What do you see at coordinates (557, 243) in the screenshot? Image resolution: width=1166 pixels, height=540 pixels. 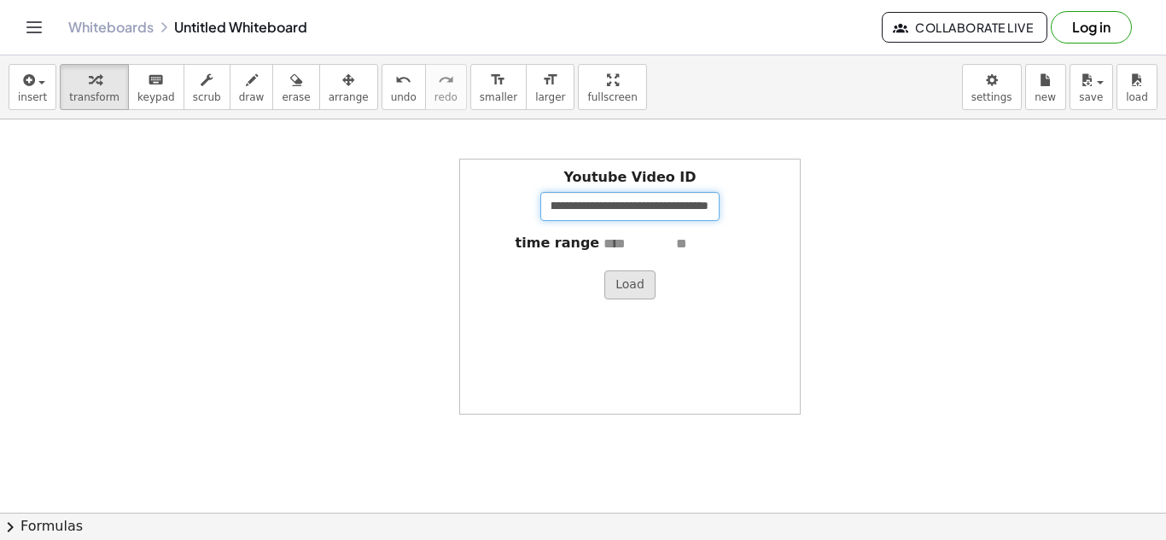 I see `label: time range` at bounding box center [557, 243].